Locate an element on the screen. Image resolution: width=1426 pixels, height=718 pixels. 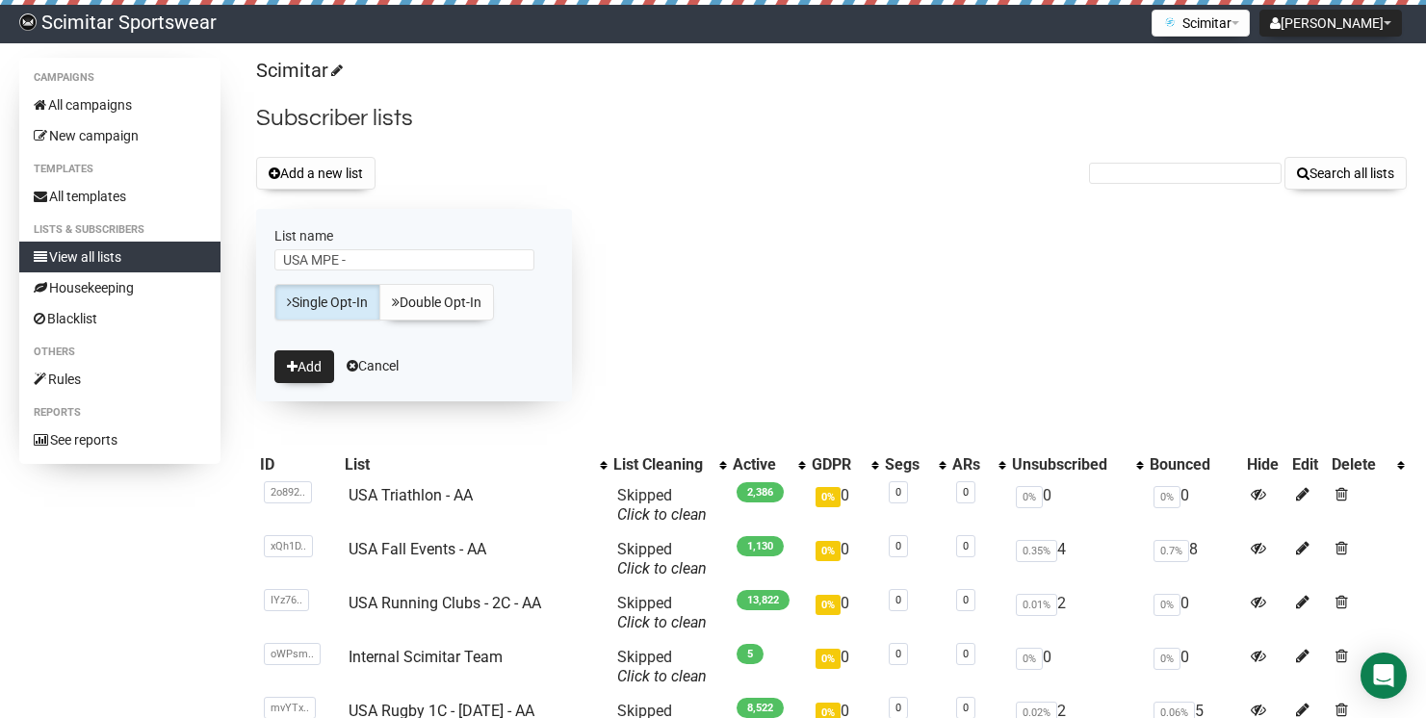
th: Active: No sort applied, activate to apply an ascending sort is located at coordinates (768, 465).